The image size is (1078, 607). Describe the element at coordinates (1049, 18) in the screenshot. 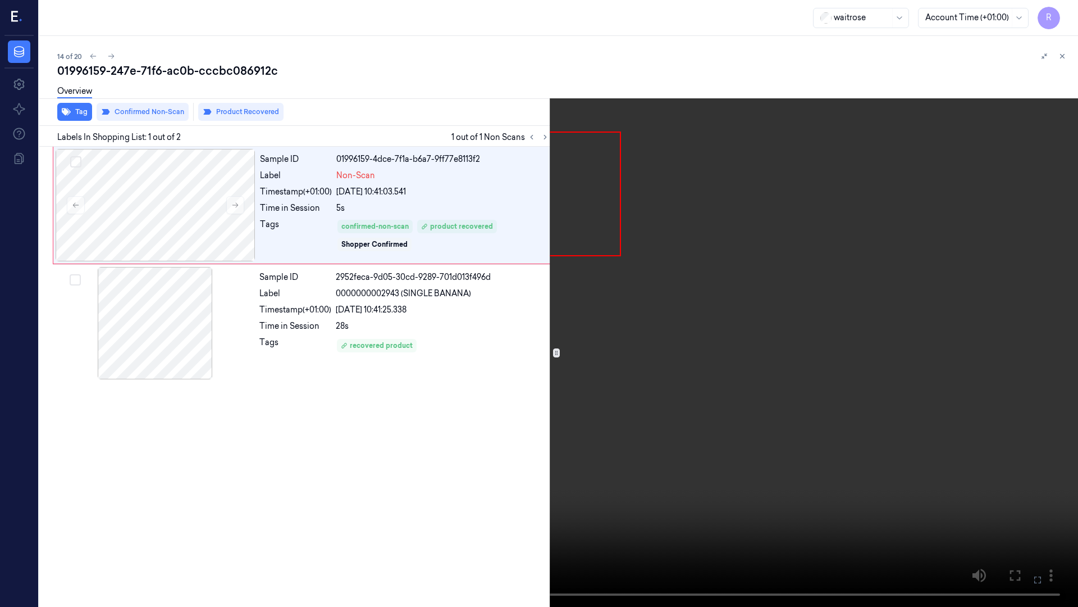

I see `span: R` at that location.